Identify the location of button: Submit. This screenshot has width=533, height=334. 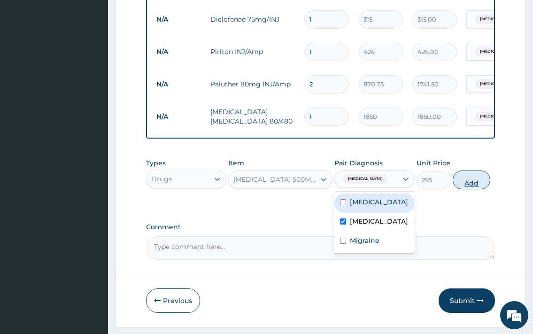
(467, 300).